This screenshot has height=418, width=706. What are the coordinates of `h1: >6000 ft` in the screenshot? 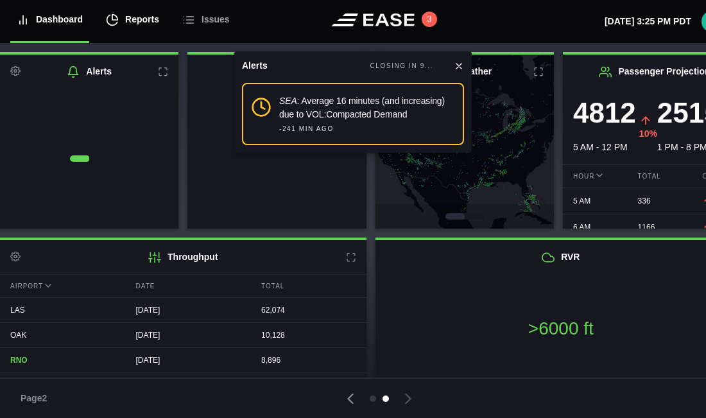 It's located at (561, 328).